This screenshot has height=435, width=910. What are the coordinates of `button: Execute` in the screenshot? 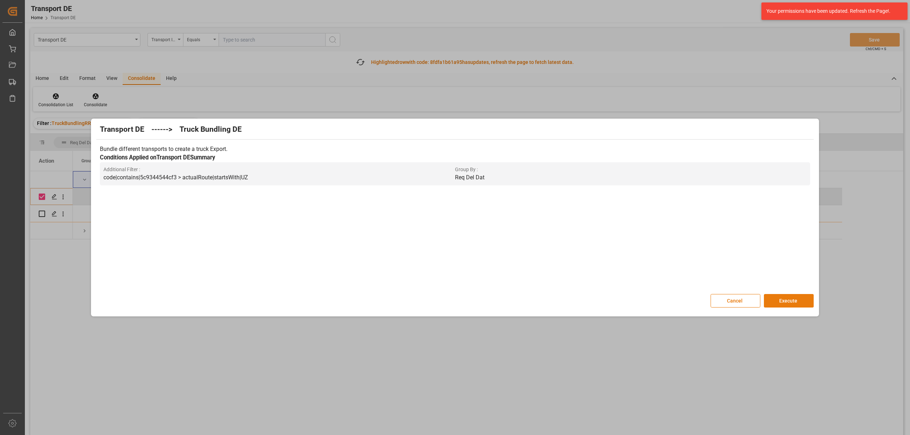 It's located at (789, 301).